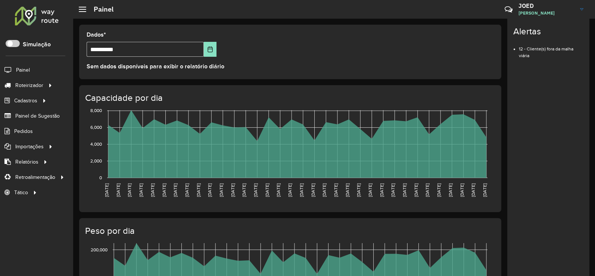 The height and width of the screenshot is (276, 595). What do you see at coordinates (24, 131) in the screenshot?
I see `font: Pedidos` at bounding box center [24, 131].